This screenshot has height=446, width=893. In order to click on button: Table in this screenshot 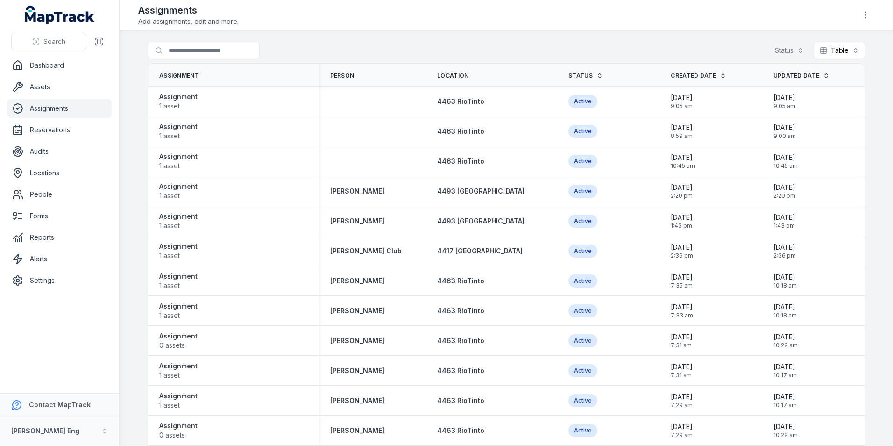, I will do `click(840, 50)`.